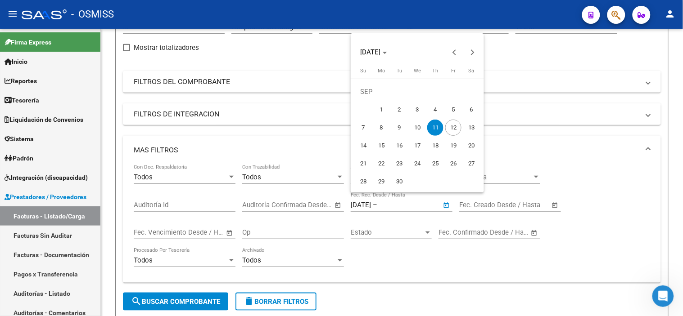 Image resolution: width=683 pixels, height=316 pixels. I want to click on button: September 25, 2025, so click(435, 164).